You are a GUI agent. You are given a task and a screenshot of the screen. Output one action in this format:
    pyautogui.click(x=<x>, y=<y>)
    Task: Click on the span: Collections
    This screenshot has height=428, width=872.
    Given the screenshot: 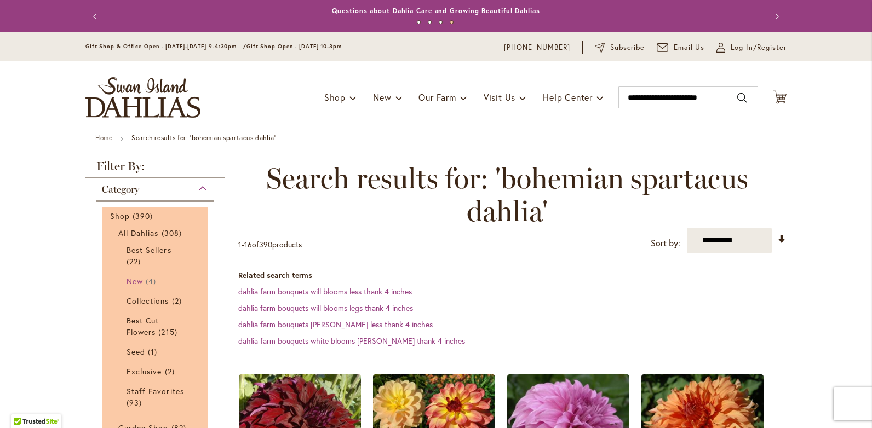 What is the action you would take?
    pyautogui.click(x=148, y=301)
    